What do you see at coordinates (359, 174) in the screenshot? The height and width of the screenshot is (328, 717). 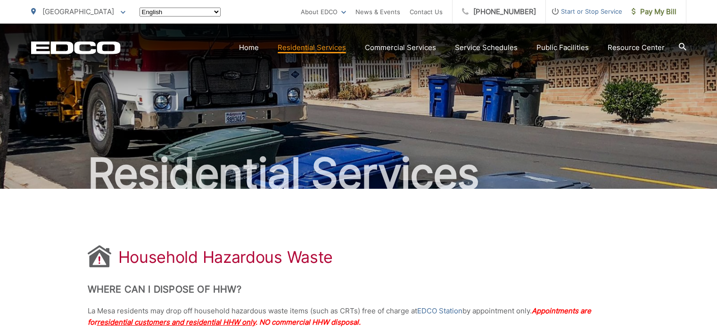 I see `h2: Residential Services` at bounding box center [359, 174].